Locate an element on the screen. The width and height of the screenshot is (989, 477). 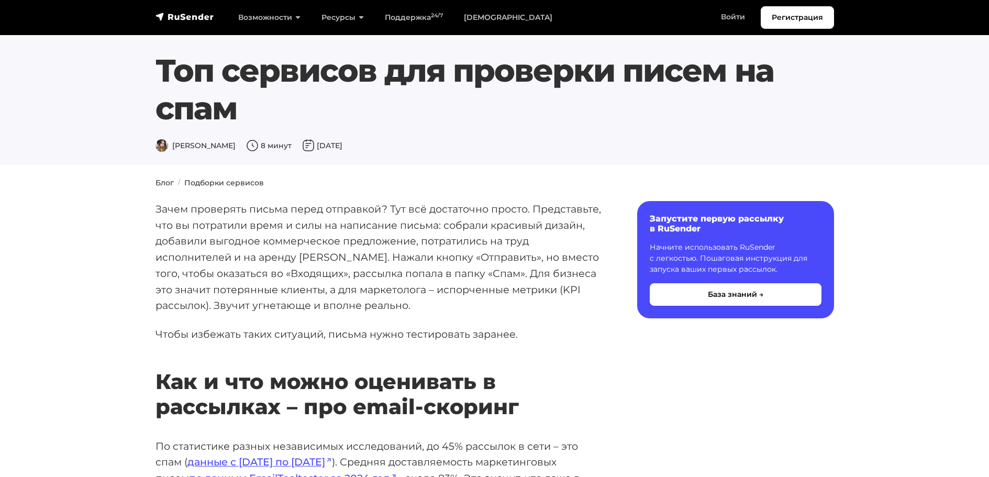
a: Блог is located at coordinates (164, 183).